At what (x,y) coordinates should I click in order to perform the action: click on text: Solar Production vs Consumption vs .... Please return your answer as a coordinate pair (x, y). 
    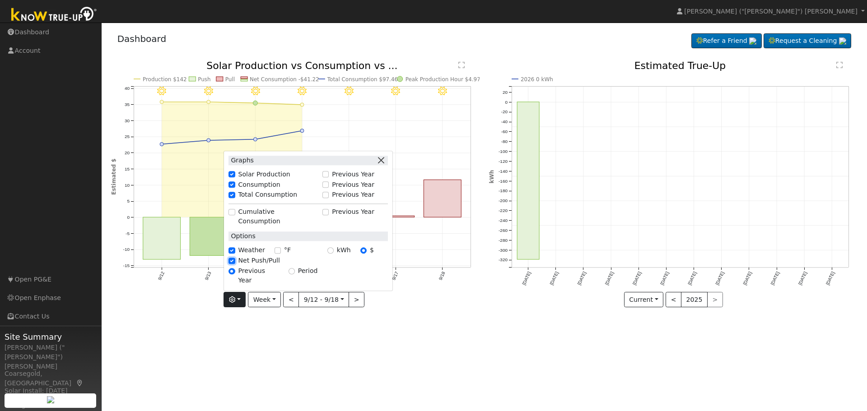
    Looking at the image, I should click on (302, 65).